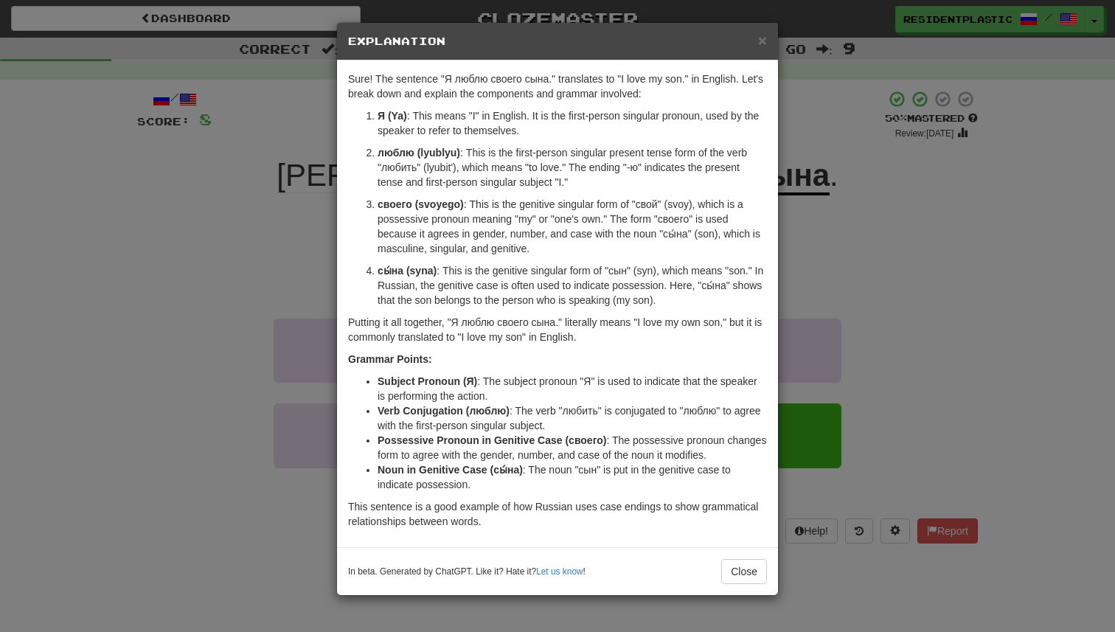 This screenshot has height=632, width=1115. What do you see at coordinates (419, 153) in the screenshot?
I see `strong: люблю (lyublyu)` at bounding box center [419, 153].